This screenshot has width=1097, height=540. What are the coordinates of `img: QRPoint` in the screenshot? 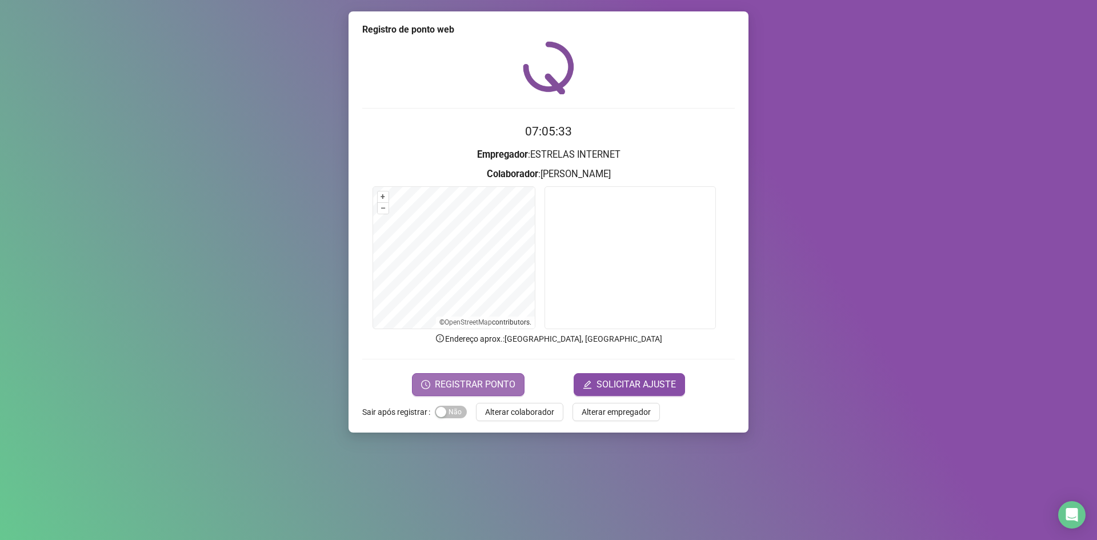 It's located at (548, 67).